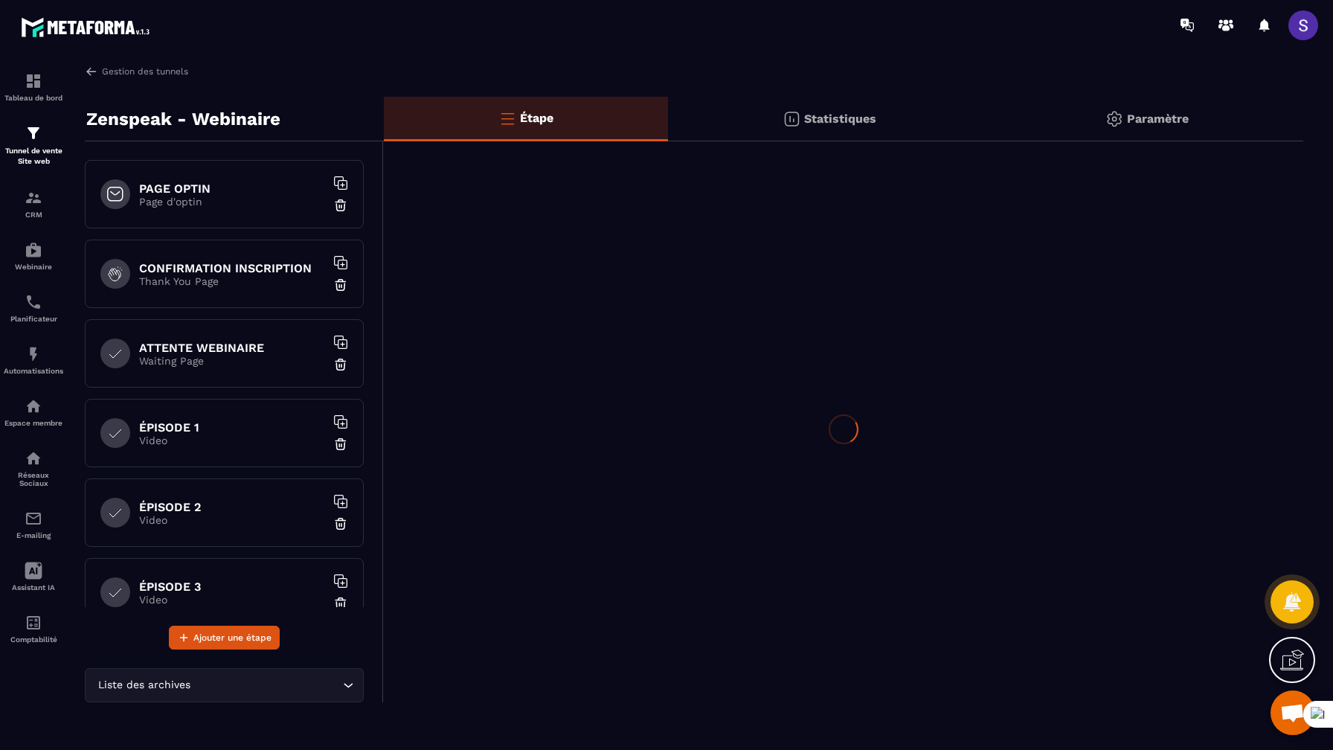 The image size is (1333, 750). What do you see at coordinates (33, 360) in the screenshot?
I see `a: automationsautomationsAutomatisations` at bounding box center [33, 360].